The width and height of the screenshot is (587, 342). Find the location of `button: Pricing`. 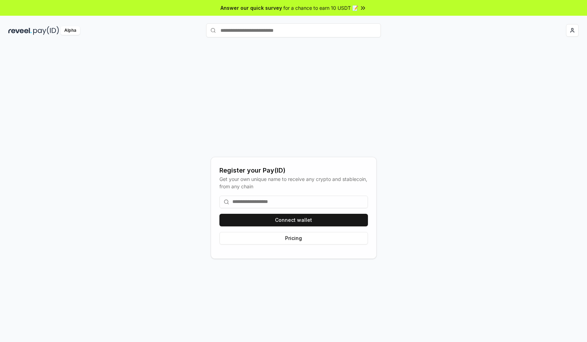

button: Pricing is located at coordinates (293, 238).